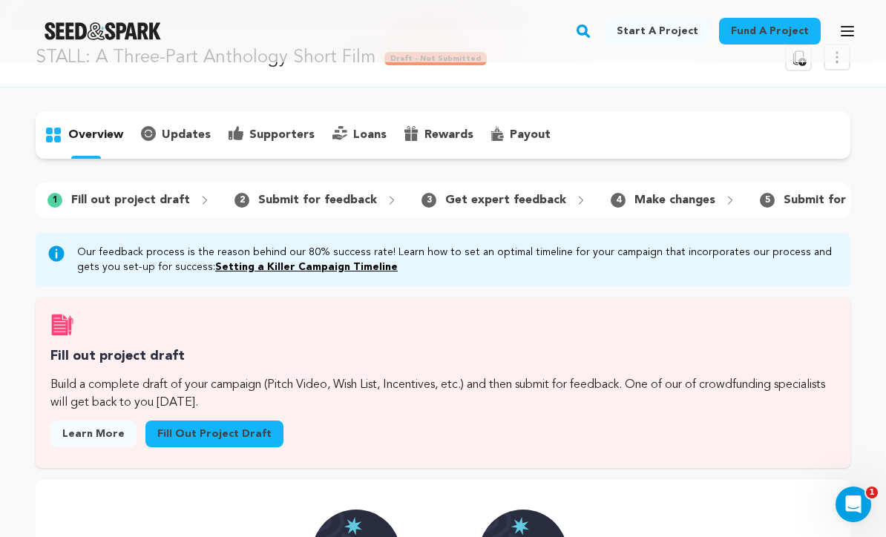  I want to click on a: Seed&Spark Homepage, so click(102, 31).